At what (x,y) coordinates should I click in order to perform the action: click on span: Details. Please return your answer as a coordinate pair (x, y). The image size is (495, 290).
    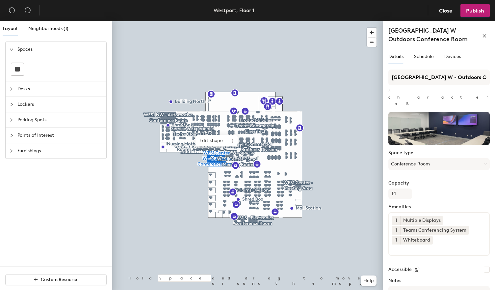
    Looking at the image, I should click on (396, 56).